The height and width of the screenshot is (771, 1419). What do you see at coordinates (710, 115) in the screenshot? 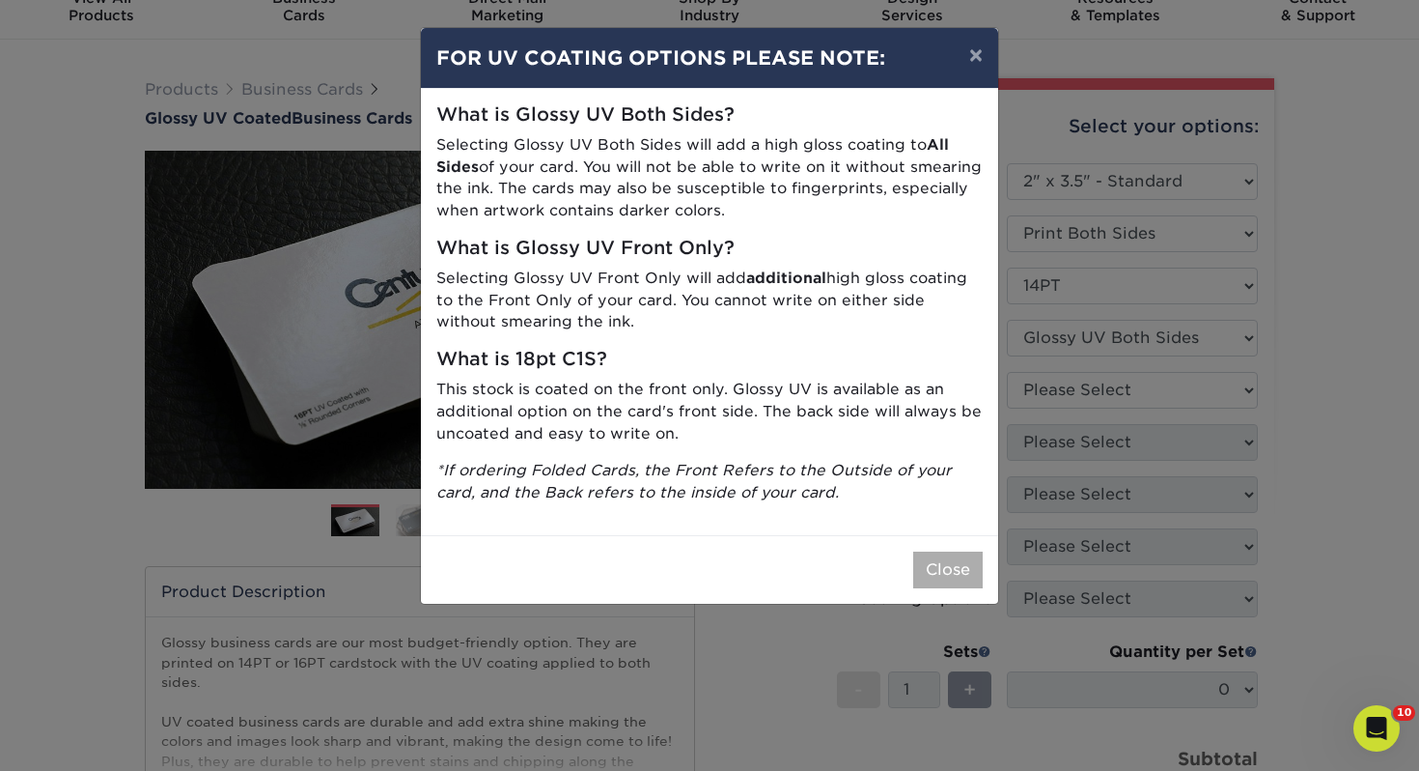
I see `h5: What is Glossy UV Both Sides?` at bounding box center [710, 115].